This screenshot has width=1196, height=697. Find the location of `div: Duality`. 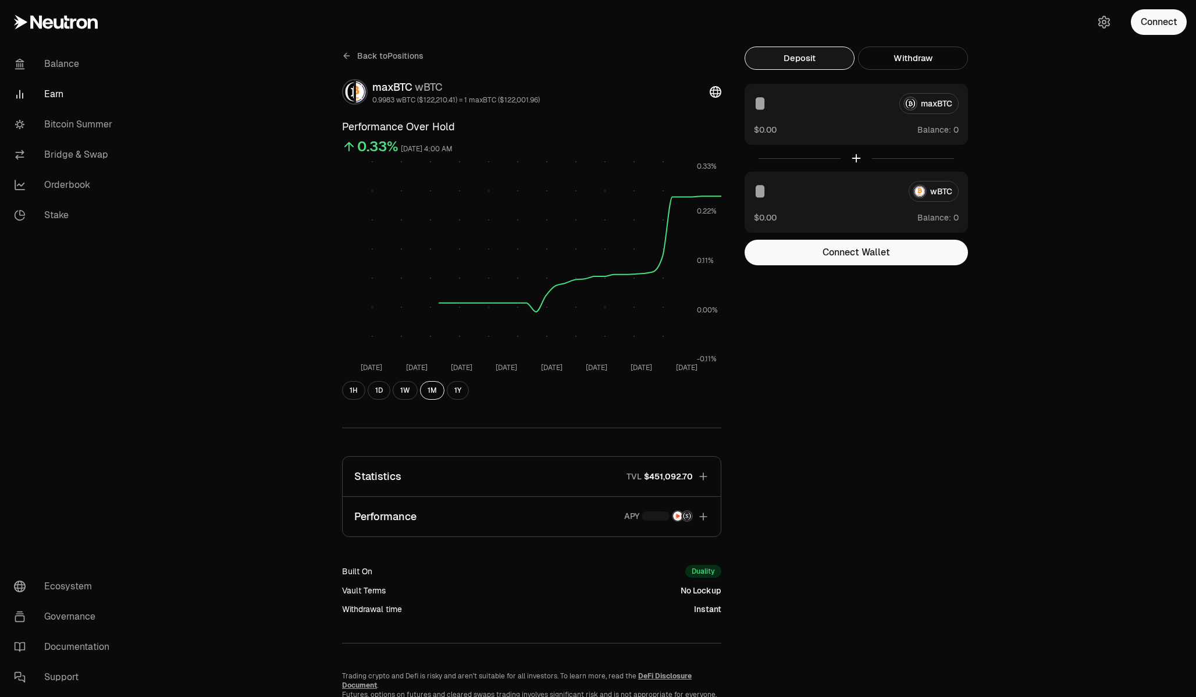

div: Duality is located at coordinates (703, 571).